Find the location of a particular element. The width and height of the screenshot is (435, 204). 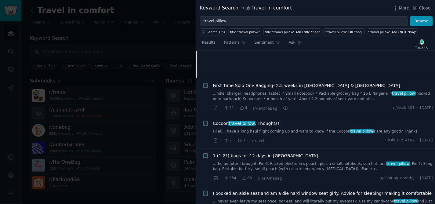

a: Sentiment is located at coordinates (267, 44).